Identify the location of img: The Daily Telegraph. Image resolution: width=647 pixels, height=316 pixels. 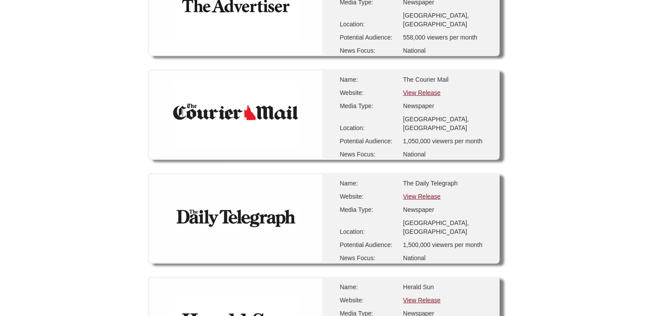
(236, 218).